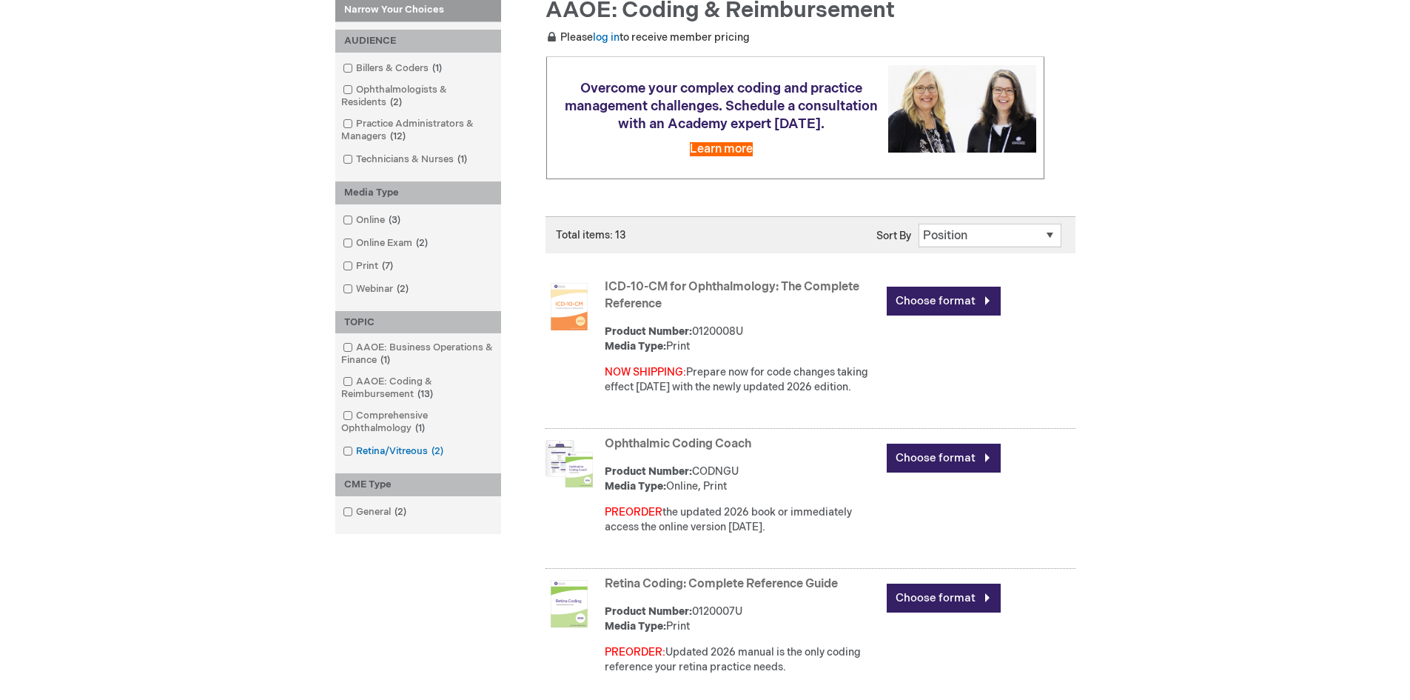 Image resolution: width=1410 pixels, height=700 pixels. What do you see at coordinates (893, 235) in the screenshot?
I see `label: Sort By` at bounding box center [893, 235].